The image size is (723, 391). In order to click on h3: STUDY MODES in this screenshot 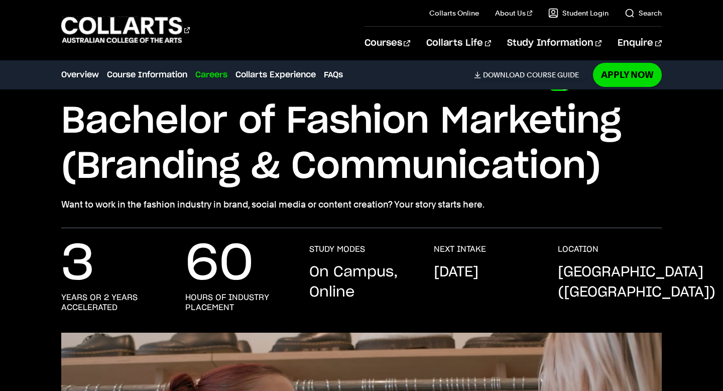, I will do `click(337, 249)`.